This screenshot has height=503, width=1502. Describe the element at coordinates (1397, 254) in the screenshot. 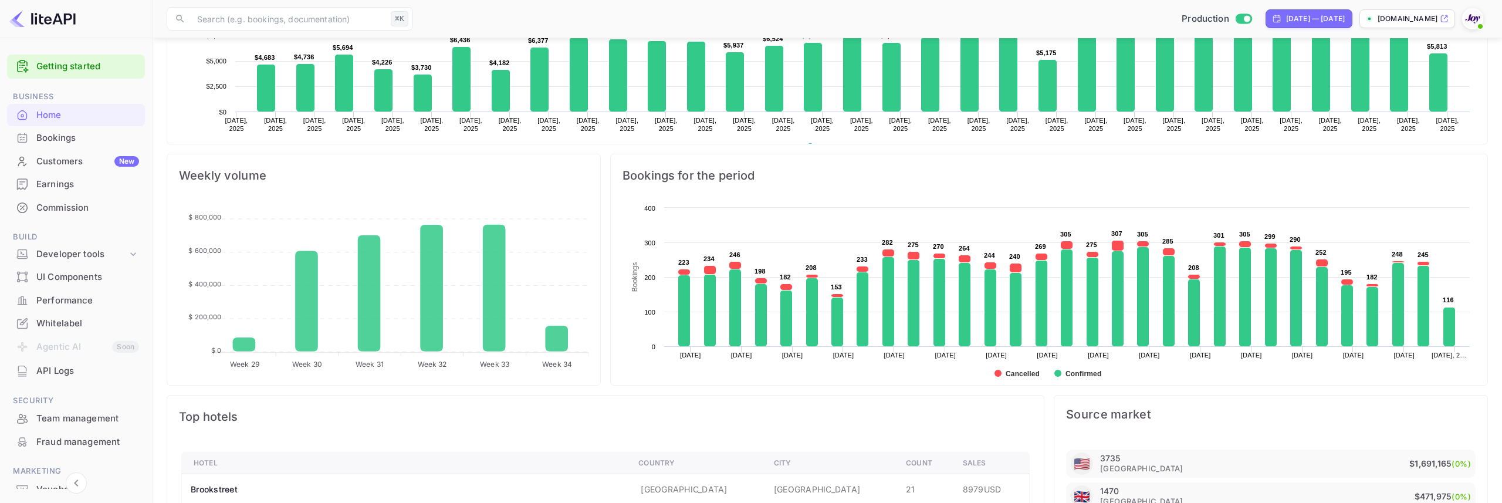

I see `text: 248` at that location.